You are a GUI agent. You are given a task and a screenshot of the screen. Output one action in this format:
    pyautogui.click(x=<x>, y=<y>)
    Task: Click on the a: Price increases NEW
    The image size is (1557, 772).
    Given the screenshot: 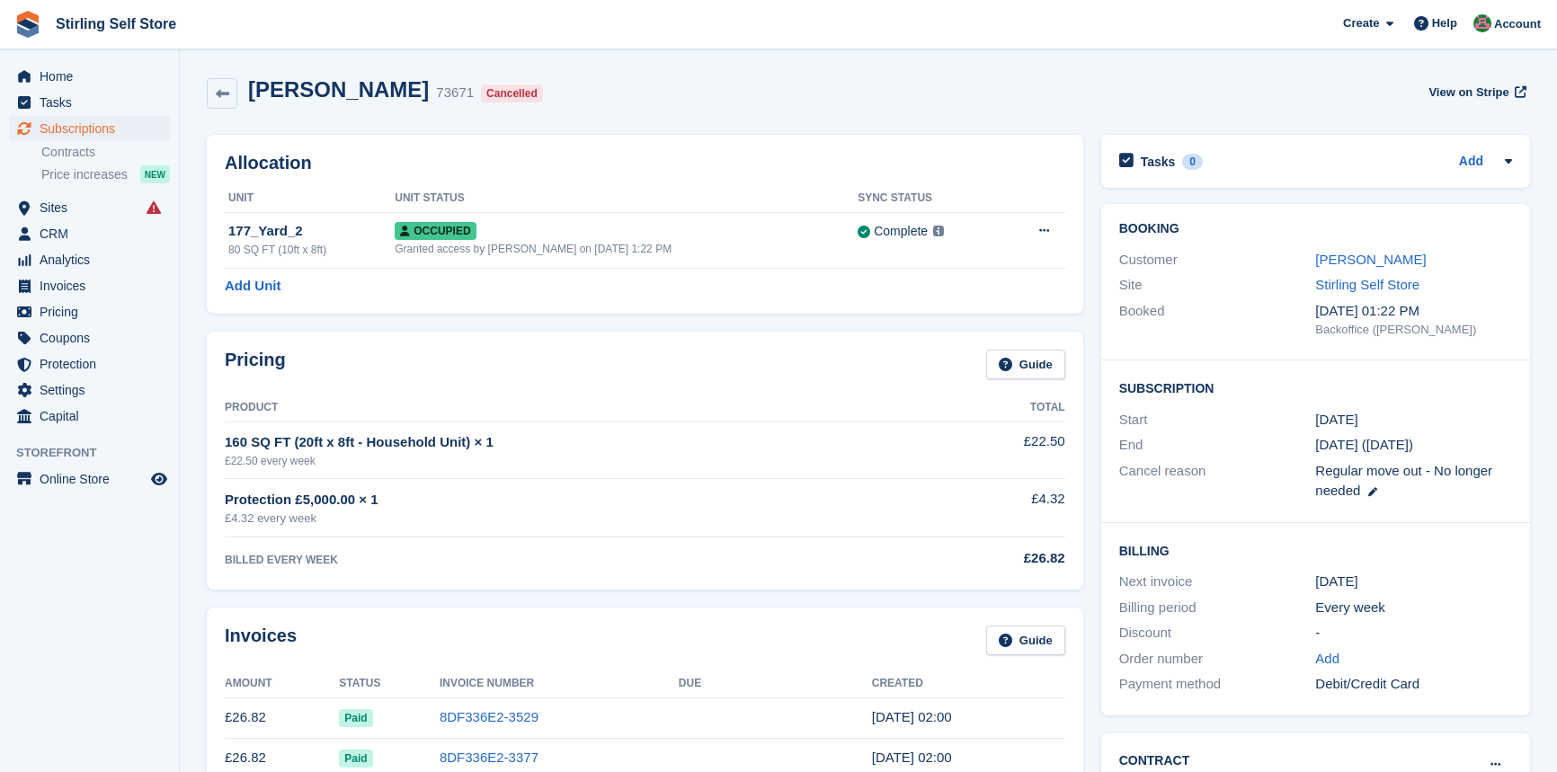 What is the action you would take?
    pyautogui.click(x=105, y=174)
    